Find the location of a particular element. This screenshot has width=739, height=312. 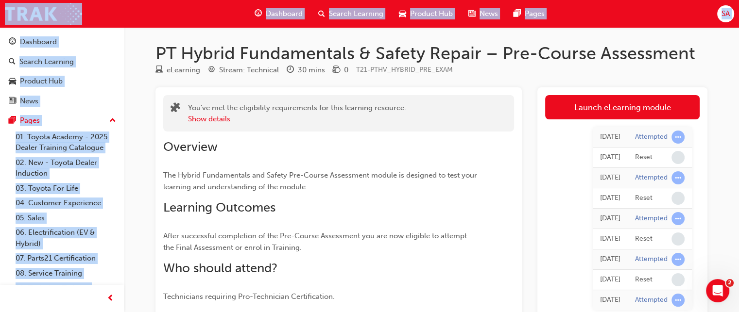

div: You've met the eligibility requirements for this learning resource. is located at coordinates (297, 113).